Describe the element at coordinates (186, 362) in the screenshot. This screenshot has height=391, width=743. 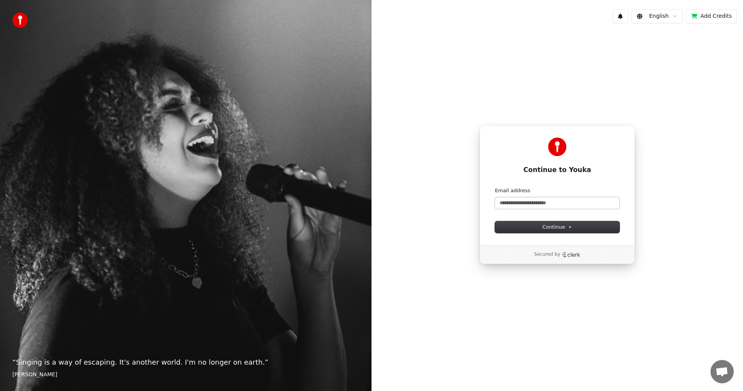
I see `p: “ Singing is a way of escaping. It's another world. I'm no longer on earth. ”` at that location.